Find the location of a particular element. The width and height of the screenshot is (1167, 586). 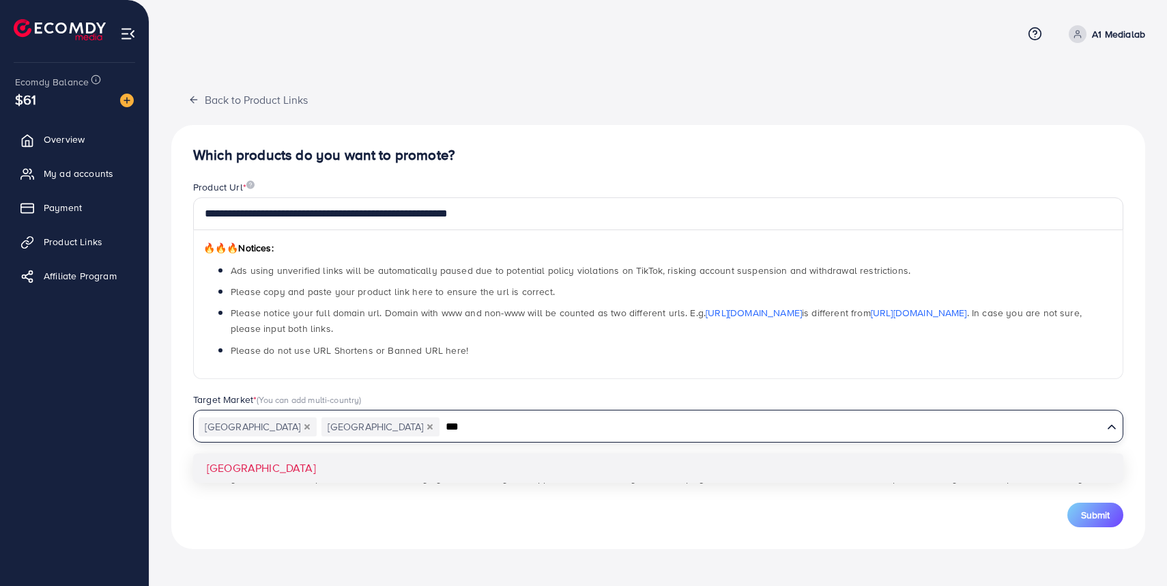

div: Search for option is located at coordinates (658, 426).